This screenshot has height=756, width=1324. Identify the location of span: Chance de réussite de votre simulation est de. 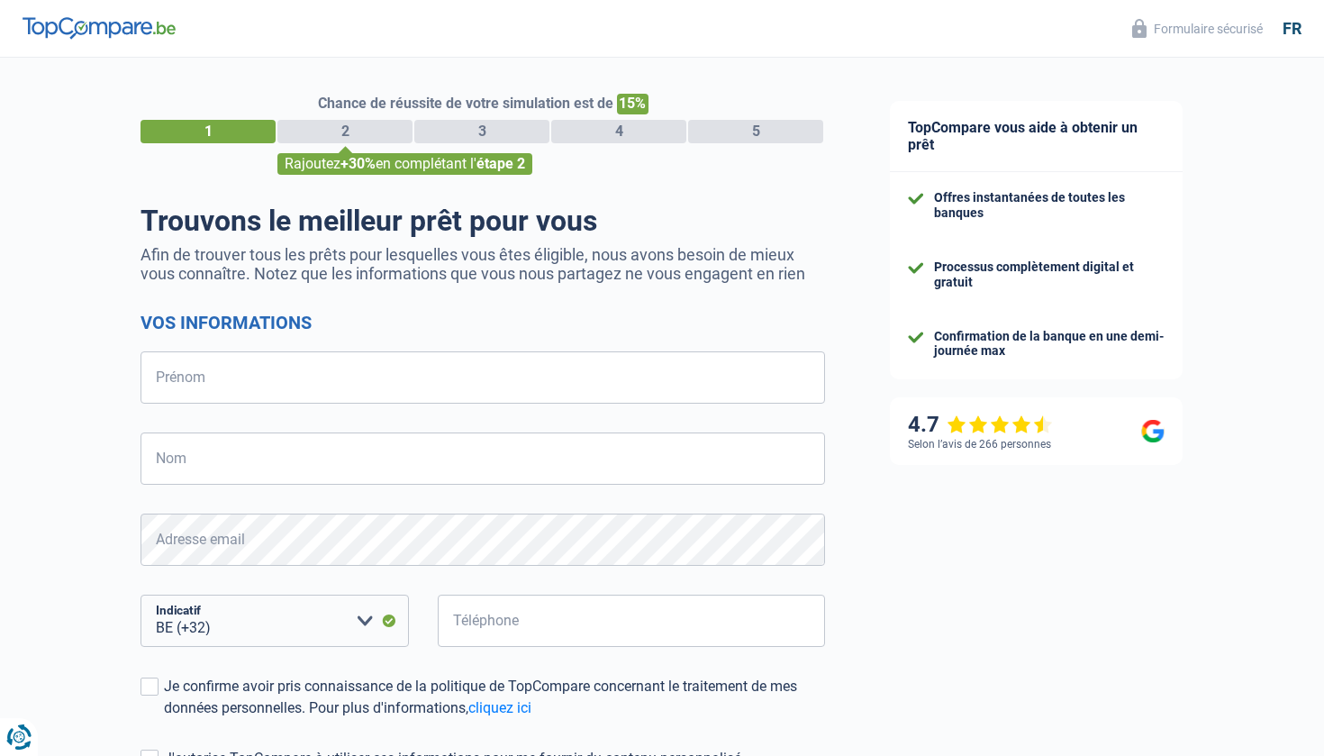
(466, 103).